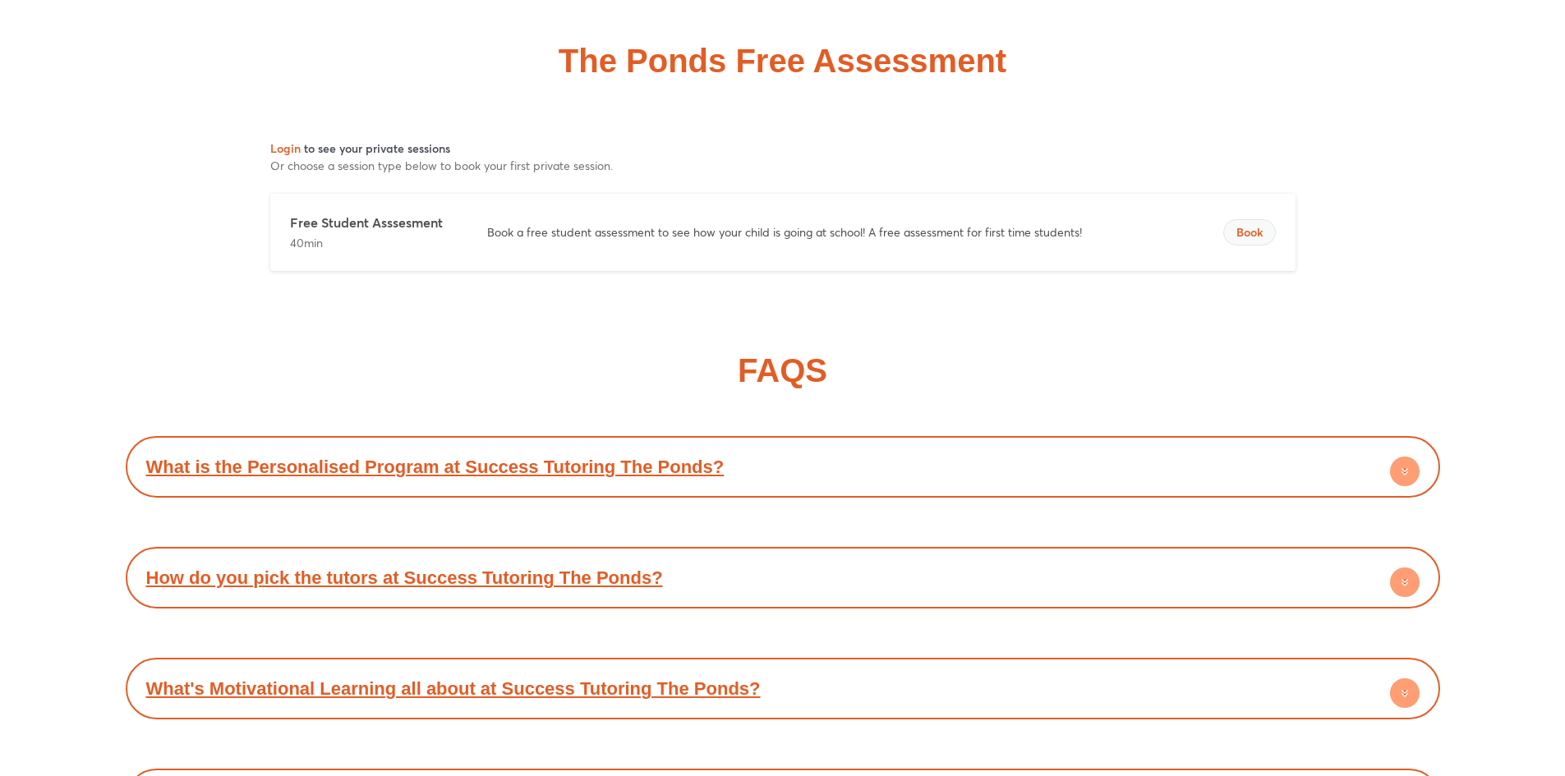  Describe the element at coordinates (783, 467) in the screenshot. I see `div: What is the Personalised Program at Success Tutoring The Ponds?` at that location.